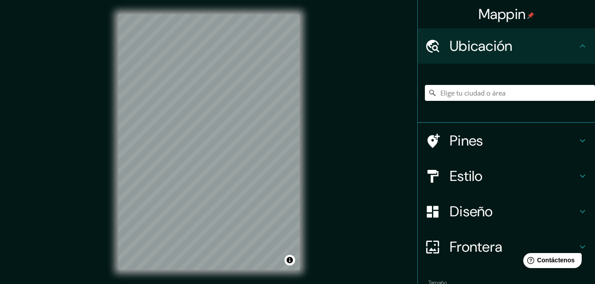 The width and height of the screenshot is (595, 284). Describe the element at coordinates (513, 212) in the screenshot. I see `h4: Diseño` at that location.